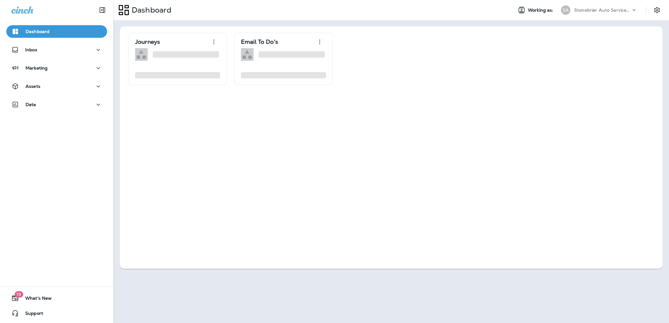  Describe the element at coordinates (57, 313) in the screenshot. I see `button: Support` at that location.